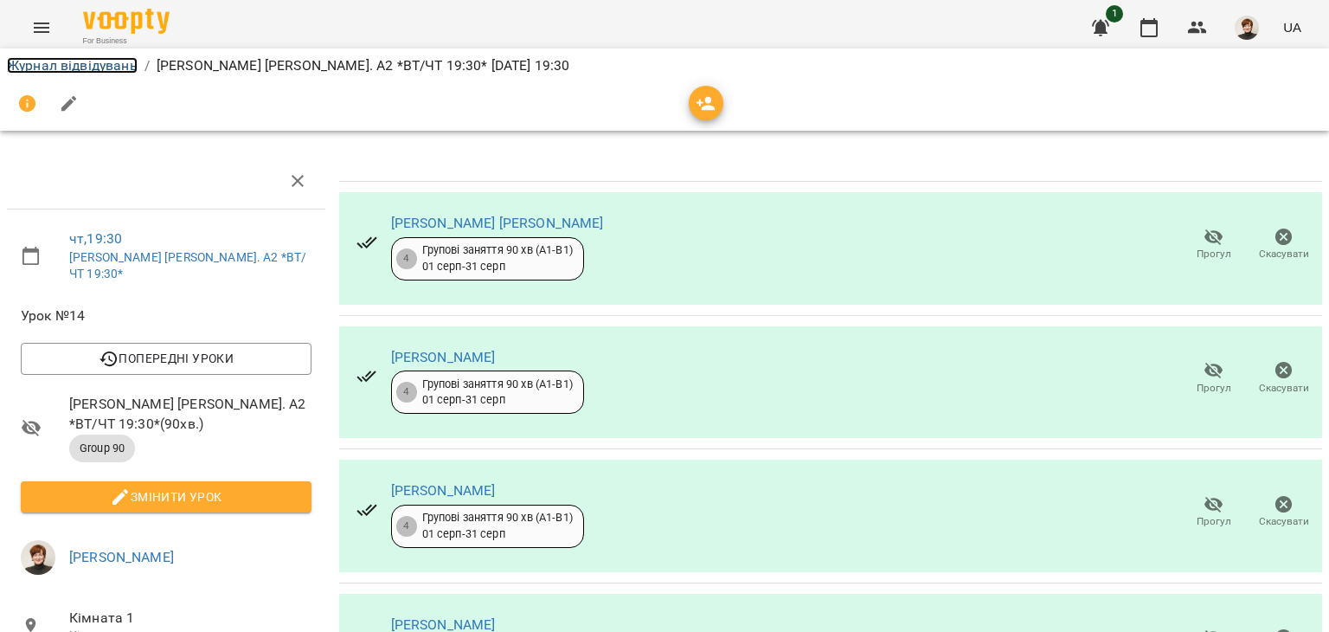  I want to click on img: Voopty Logo, so click(126, 21).